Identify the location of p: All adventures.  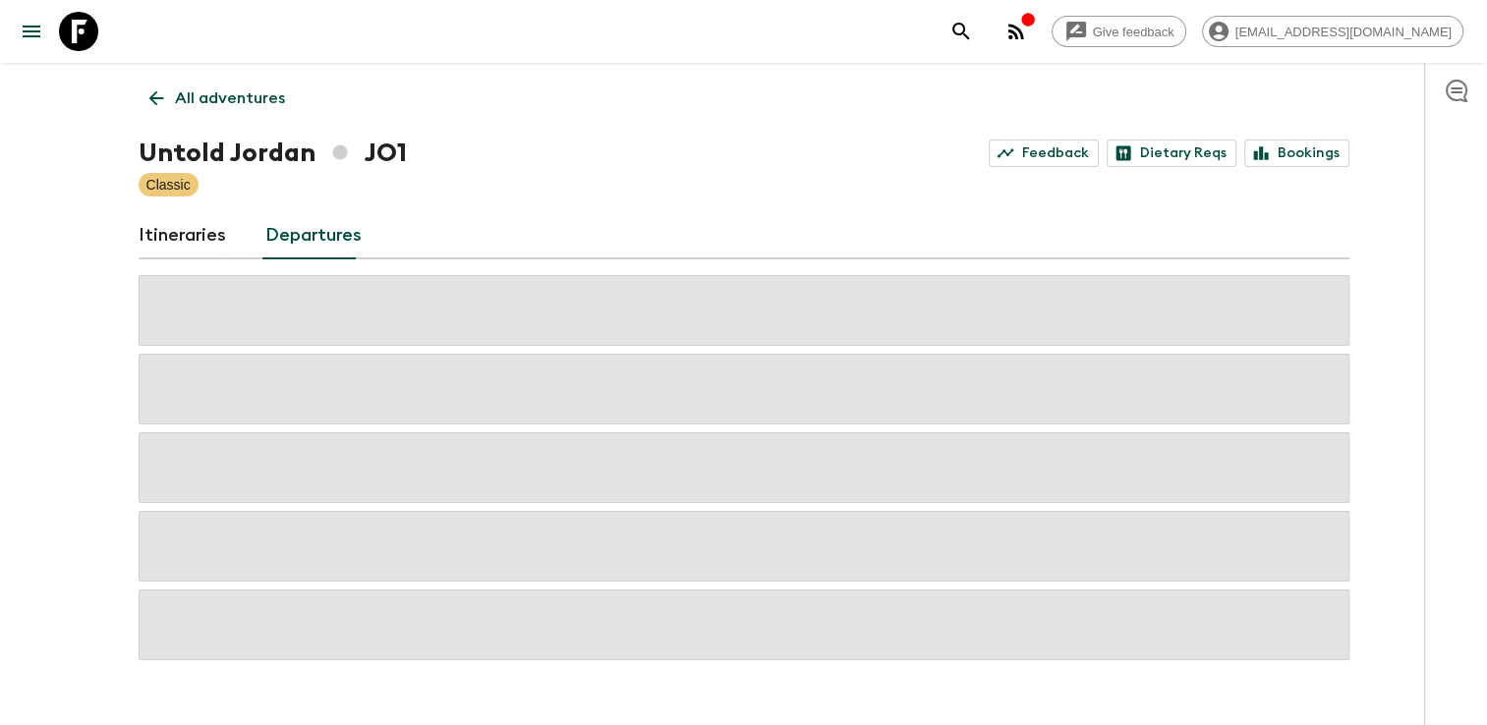
(230, 98).